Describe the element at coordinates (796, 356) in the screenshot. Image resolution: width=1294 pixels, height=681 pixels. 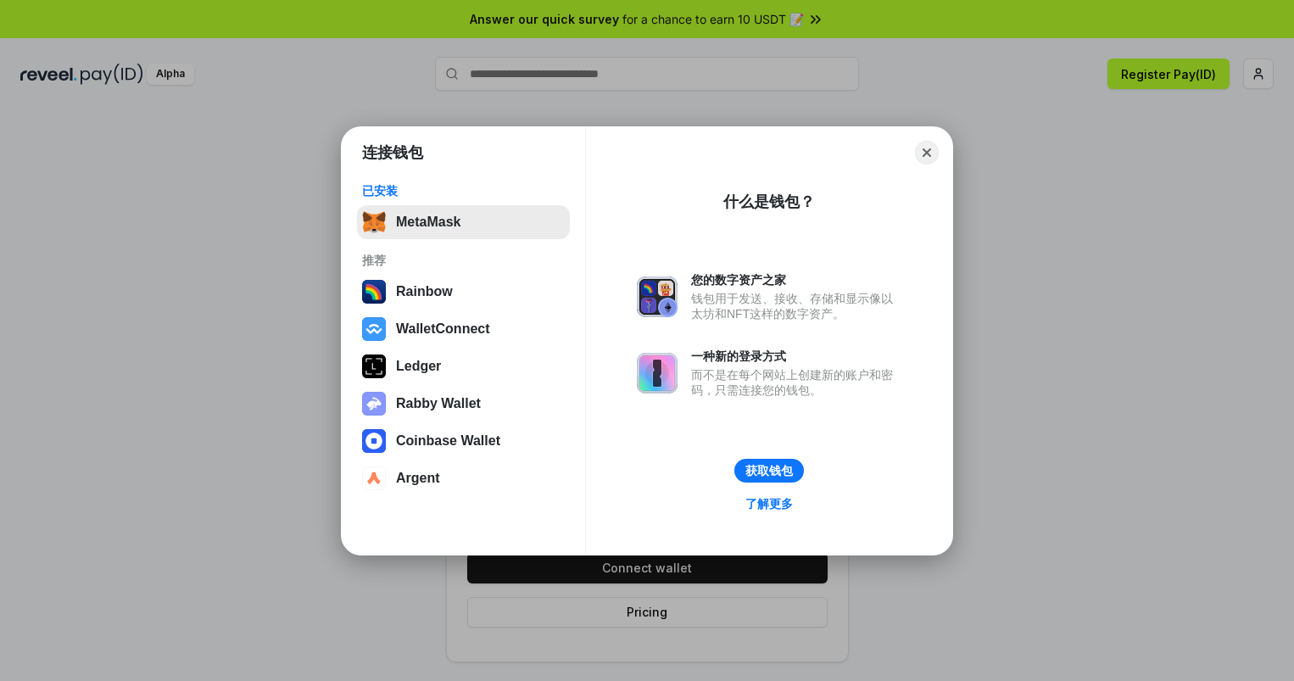
I see `div: 一种新的登录方式` at that location.